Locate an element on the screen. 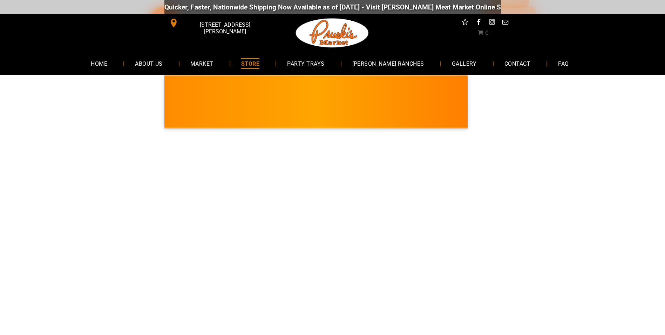  span: 0 is located at coordinates (487, 33).